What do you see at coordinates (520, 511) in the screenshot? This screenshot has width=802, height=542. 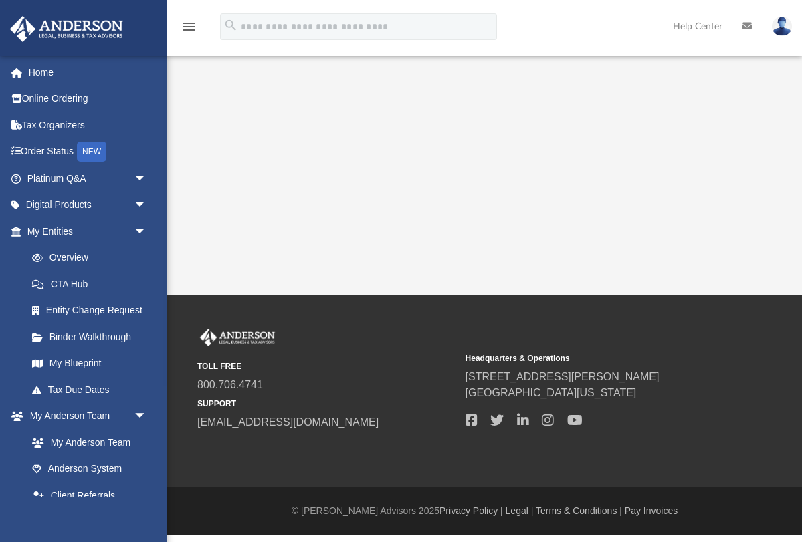 I see `a: Legal |` at bounding box center [520, 511].